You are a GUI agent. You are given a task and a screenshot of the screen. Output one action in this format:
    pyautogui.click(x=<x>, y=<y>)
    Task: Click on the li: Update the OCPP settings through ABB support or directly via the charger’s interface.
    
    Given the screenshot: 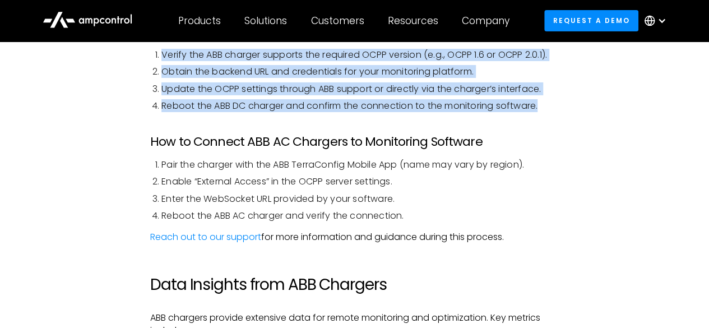 What is the action you would take?
    pyautogui.click(x=360, y=89)
    